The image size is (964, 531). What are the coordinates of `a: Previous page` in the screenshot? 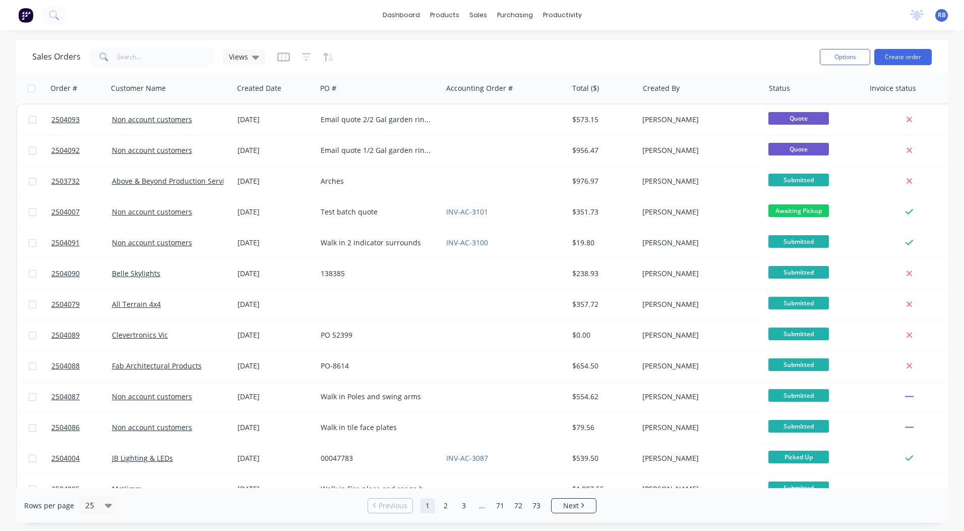 It's located at (390, 505).